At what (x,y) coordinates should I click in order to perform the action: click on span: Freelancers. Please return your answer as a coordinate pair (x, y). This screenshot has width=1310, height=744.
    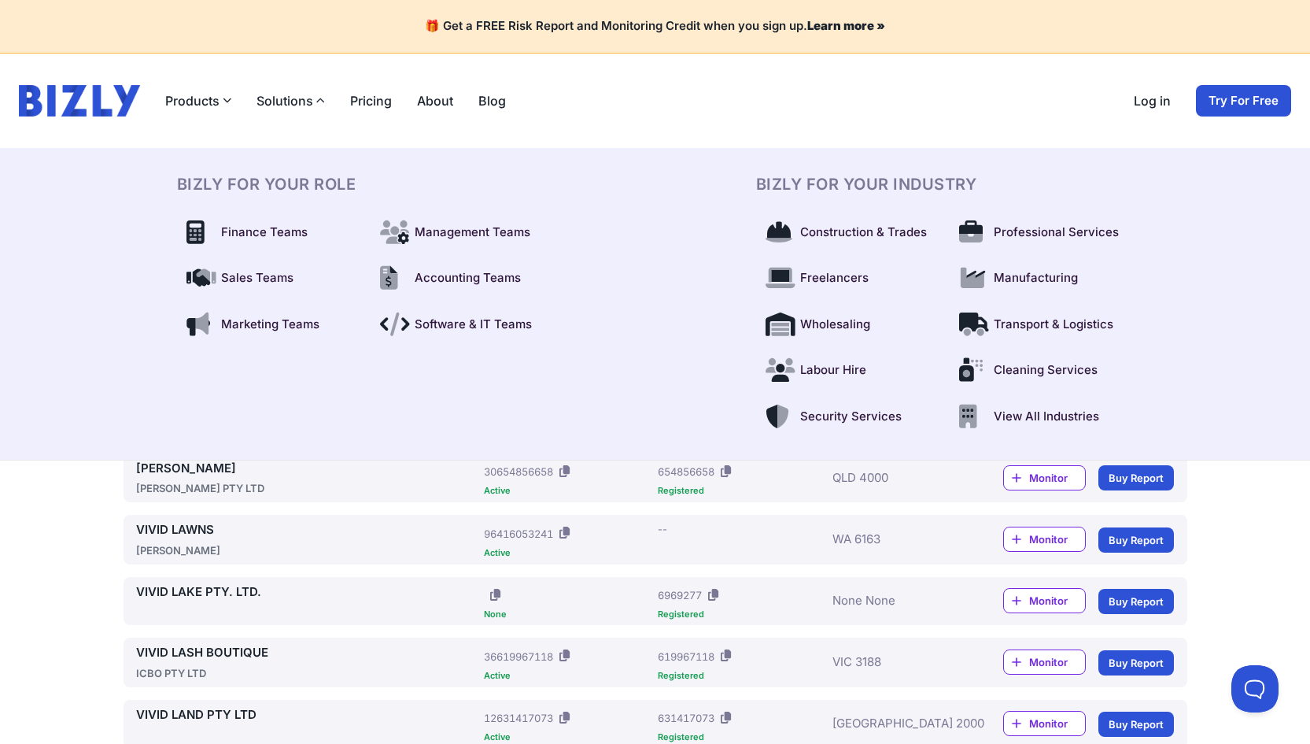
    Looking at the image, I should click on (834, 278).